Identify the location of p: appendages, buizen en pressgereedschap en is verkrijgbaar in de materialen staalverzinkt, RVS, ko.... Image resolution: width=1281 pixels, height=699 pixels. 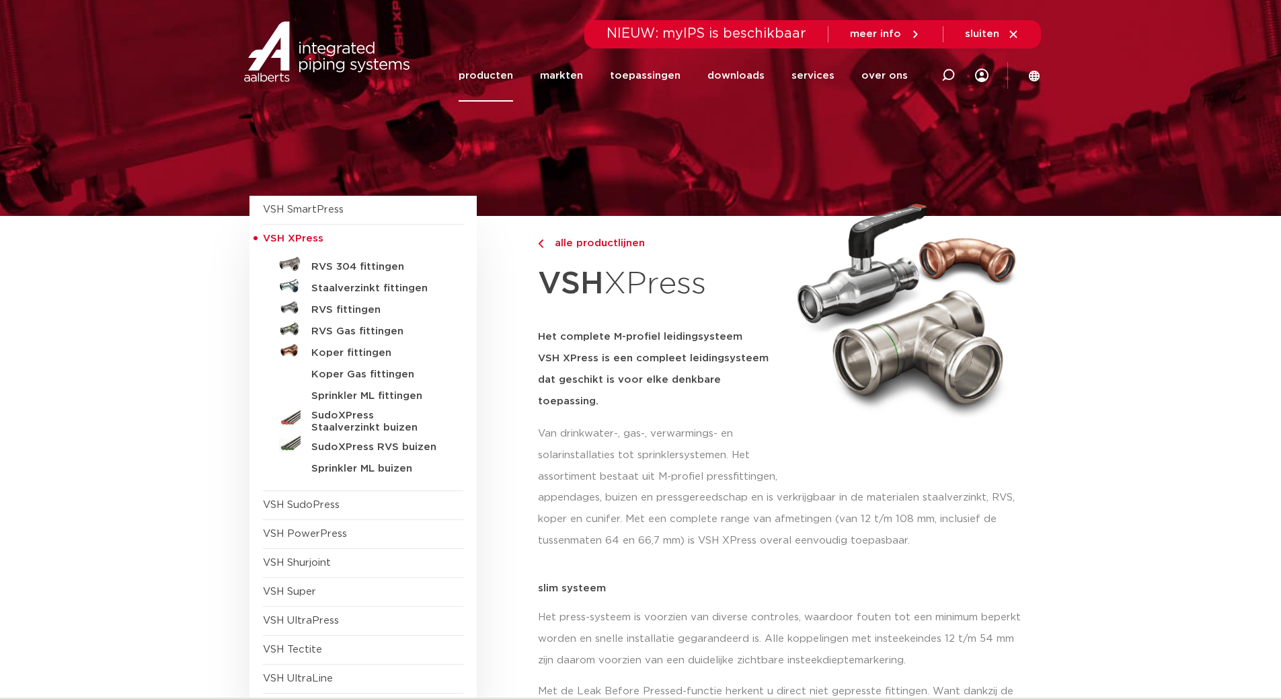
(785, 519).